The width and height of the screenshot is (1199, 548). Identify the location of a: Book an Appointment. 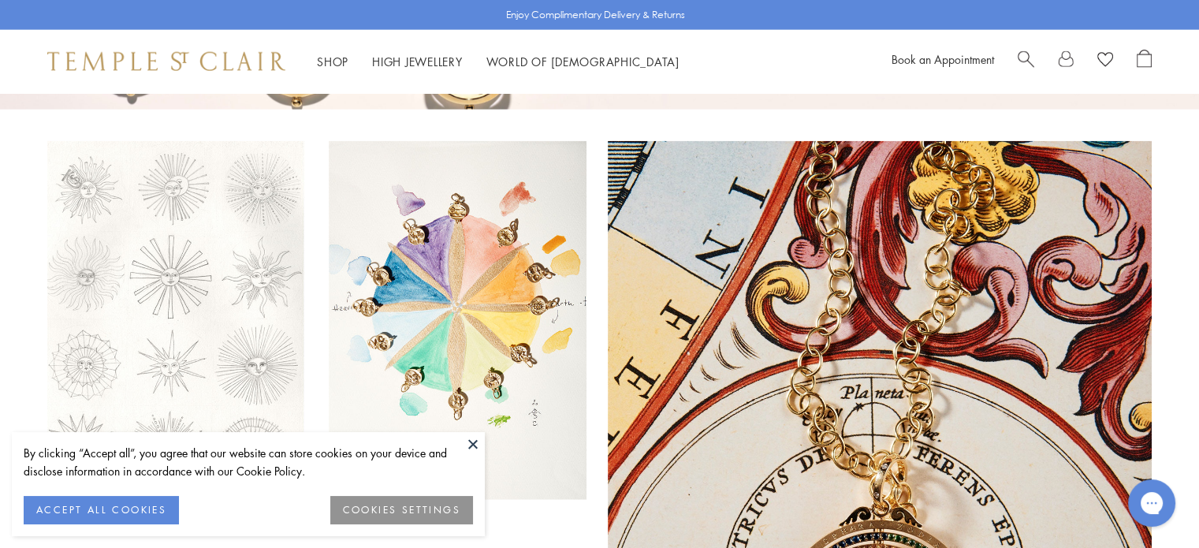
(943, 59).